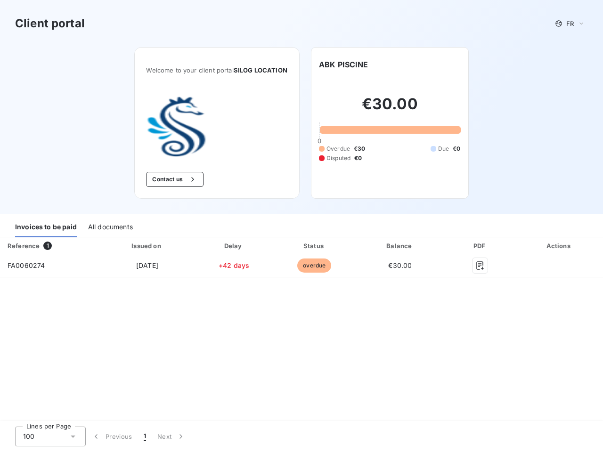  I want to click on div: Balance, so click(400, 246).